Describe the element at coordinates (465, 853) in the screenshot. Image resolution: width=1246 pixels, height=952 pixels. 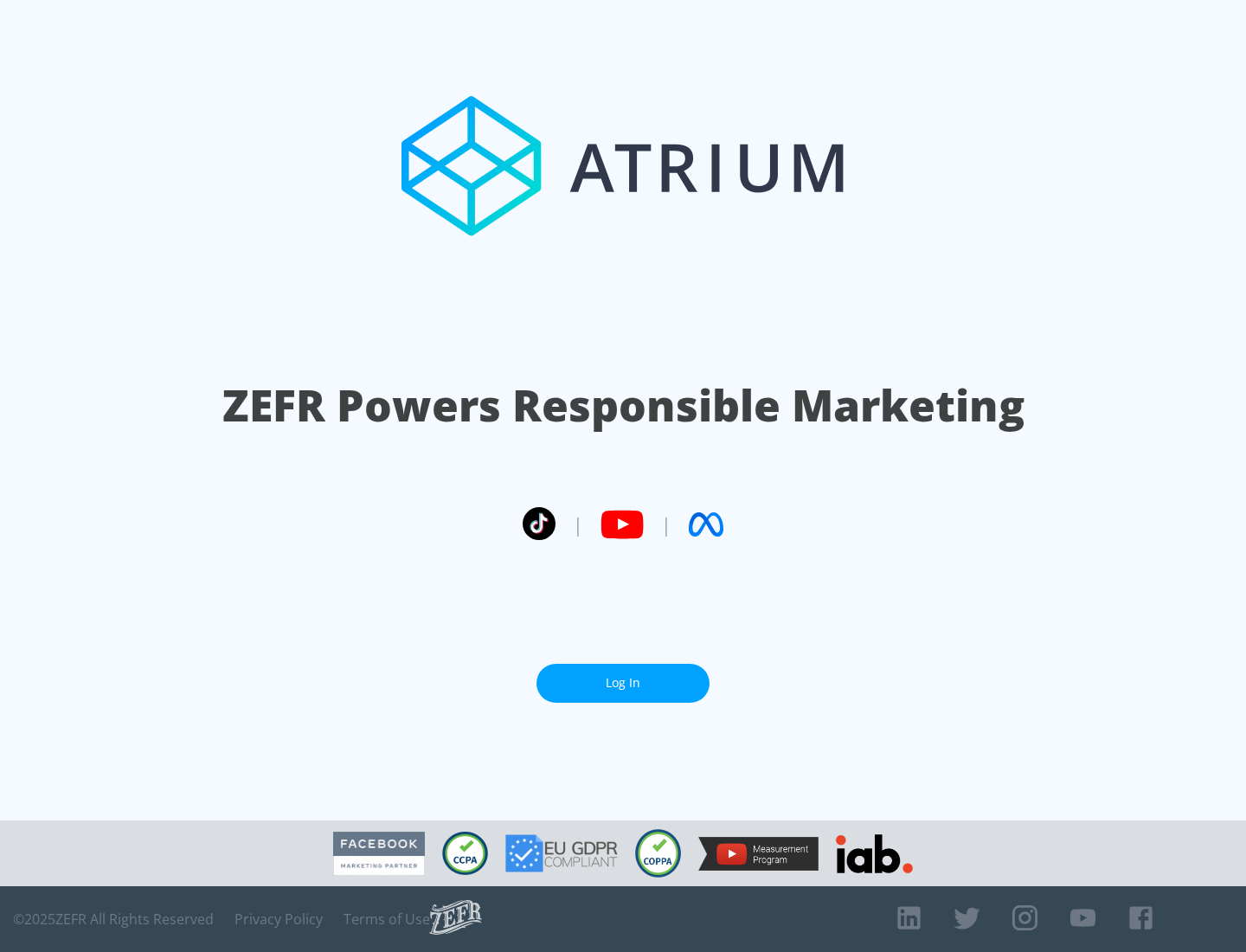
I see `img: CCPA Compliant` at that location.